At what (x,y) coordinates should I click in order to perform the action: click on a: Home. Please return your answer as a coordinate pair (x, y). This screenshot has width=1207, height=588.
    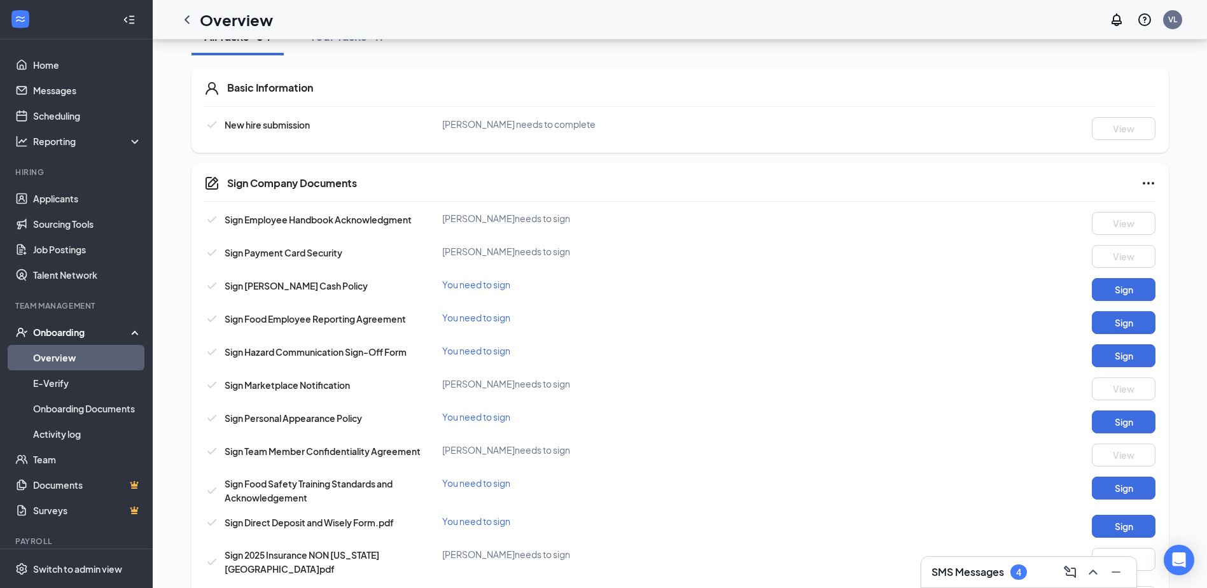
    Looking at the image, I should click on (87, 65).